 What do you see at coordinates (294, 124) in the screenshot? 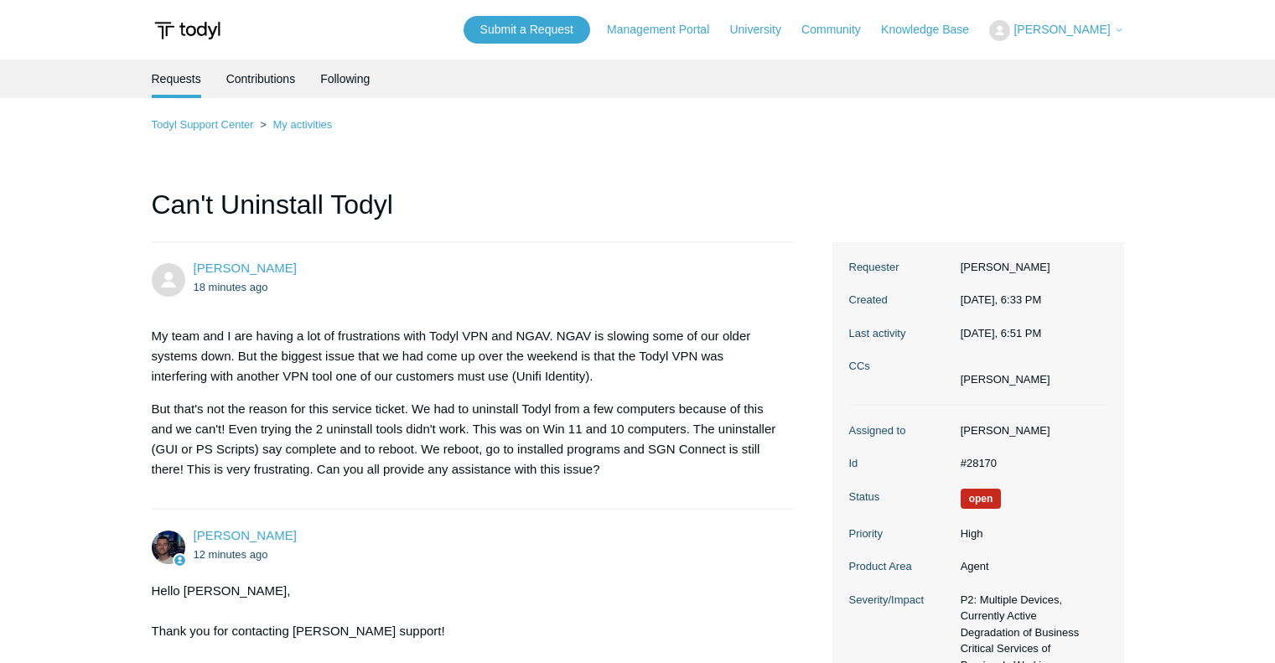
I see `li: My activities` at bounding box center [294, 124].